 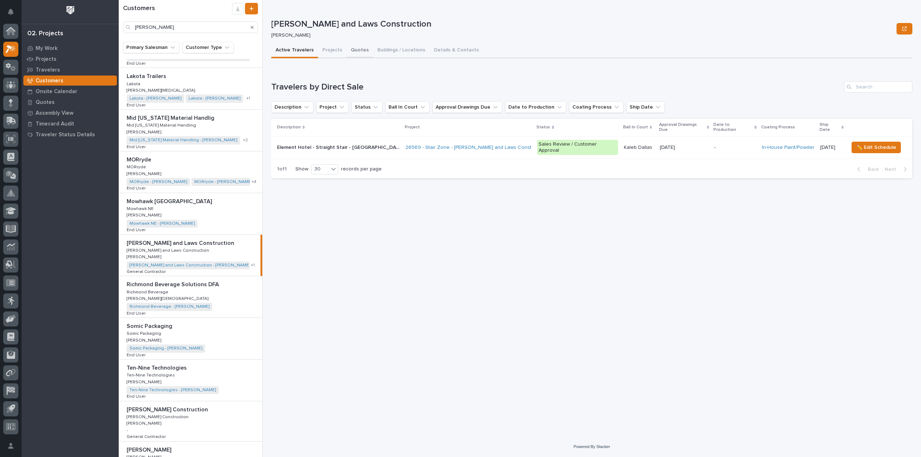 I want to click on a: Projects, so click(x=70, y=59).